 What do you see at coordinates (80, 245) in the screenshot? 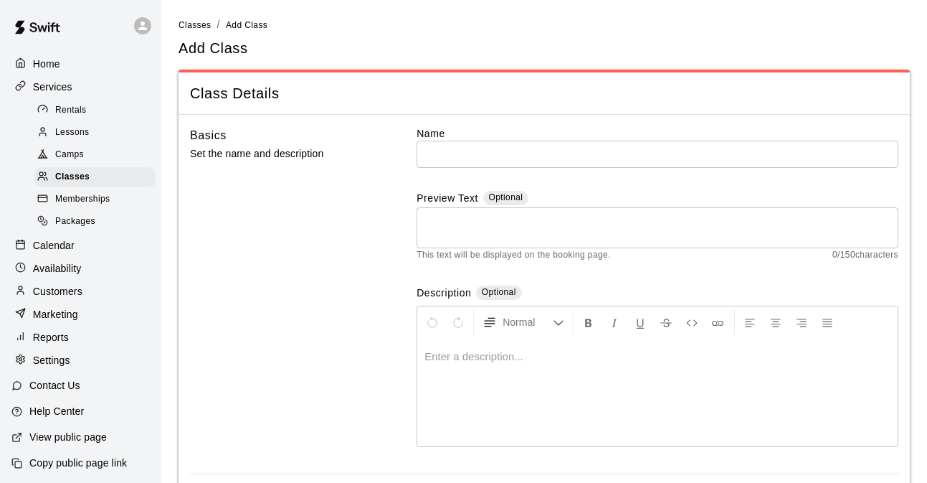
I see `a: Calendar` at bounding box center [80, 245].